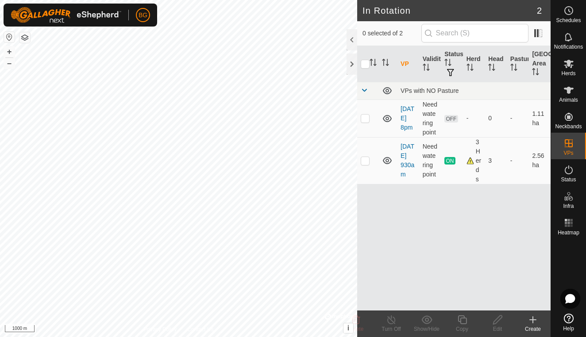 Image resolution: width=586 pixels, height=337 pixels. Describe the element at coordinates (348, 328) in the screenshot. I see `button: i` at that location.